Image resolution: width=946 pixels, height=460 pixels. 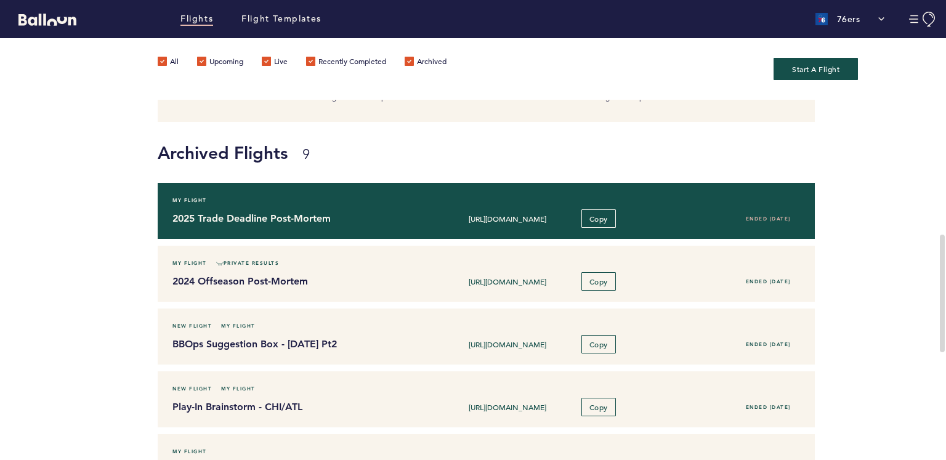 What do you see at coordinates (196, 19) in the screenshot?
I see `a: Flights` at bounding box center [196, 19].